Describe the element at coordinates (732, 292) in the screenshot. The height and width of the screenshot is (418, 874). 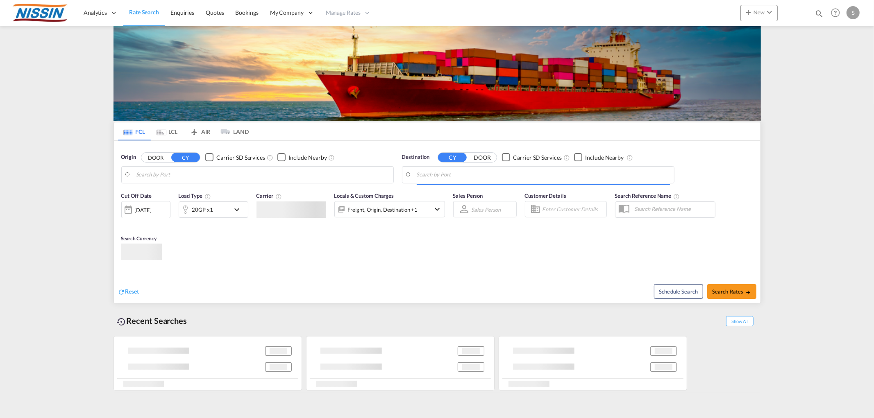
I see `button: Search Ratesicon-arrow-right` at that location.